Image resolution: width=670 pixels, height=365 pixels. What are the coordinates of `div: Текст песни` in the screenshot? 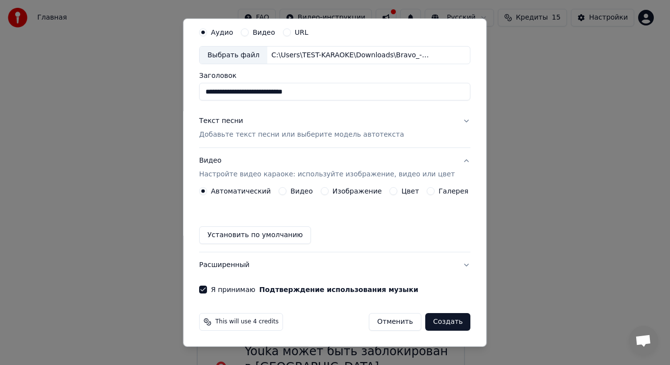 It's located at (221, 121).